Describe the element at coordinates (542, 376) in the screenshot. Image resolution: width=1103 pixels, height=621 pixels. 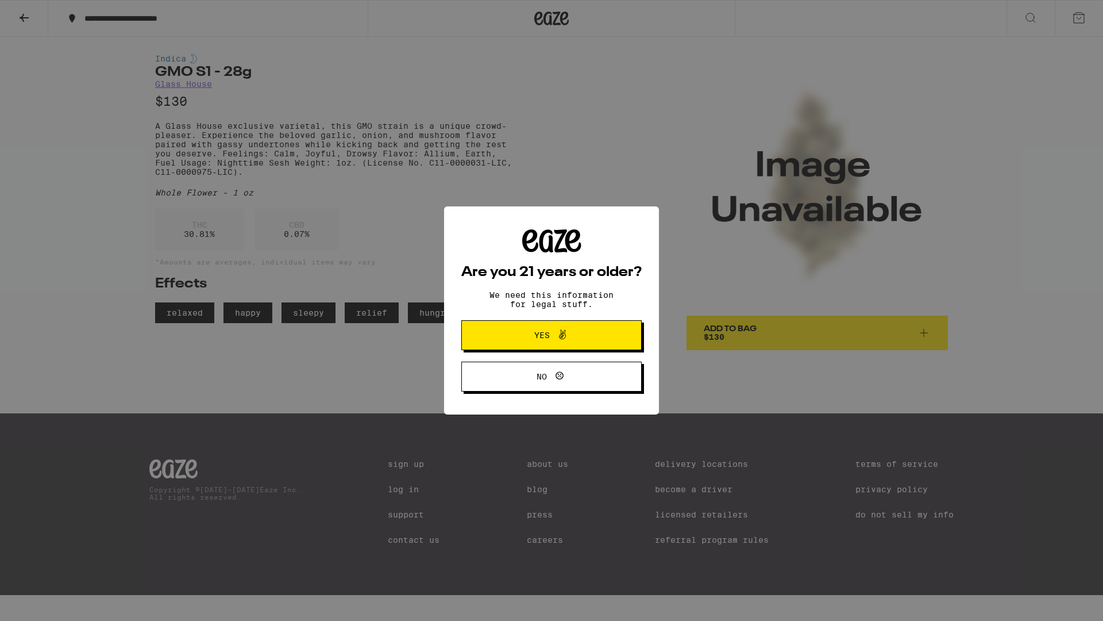
I see `span: No` at that location.